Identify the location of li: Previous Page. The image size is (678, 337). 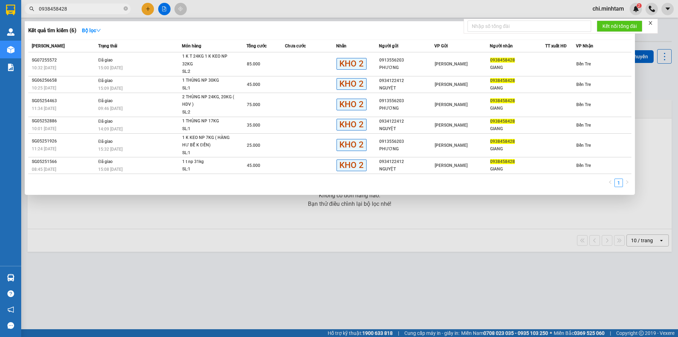
(610, 183).